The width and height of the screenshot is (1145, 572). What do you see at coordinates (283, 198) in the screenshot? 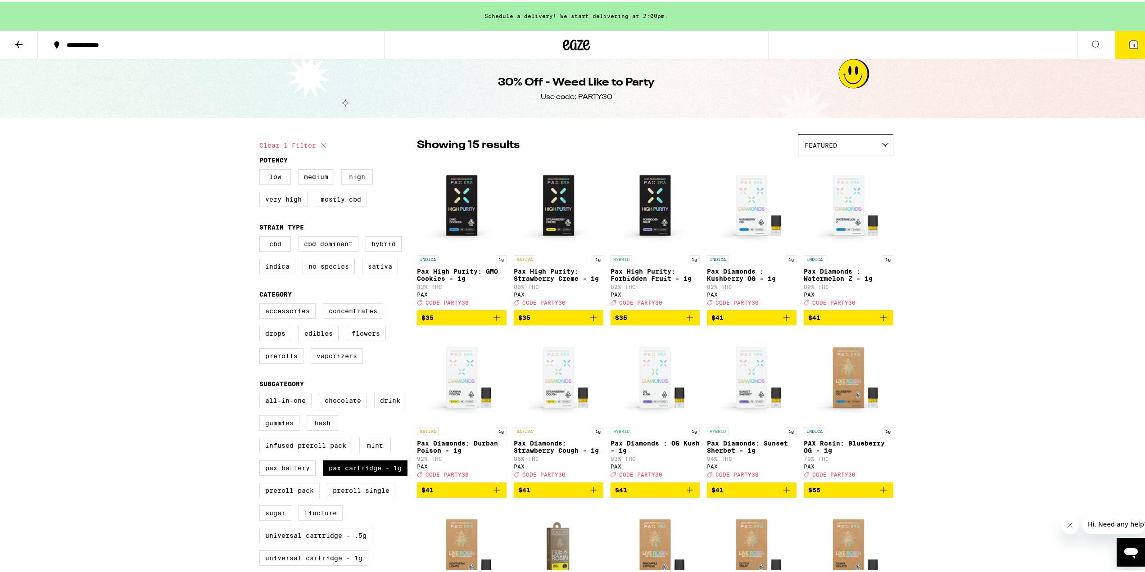
I see `label: Very High` at bounding box center [283, 198].